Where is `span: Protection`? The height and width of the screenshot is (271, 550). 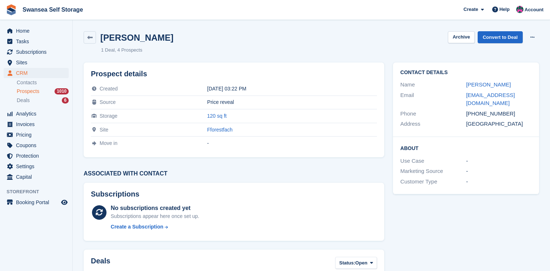
span: Protection is located at coordinates (38, 156).